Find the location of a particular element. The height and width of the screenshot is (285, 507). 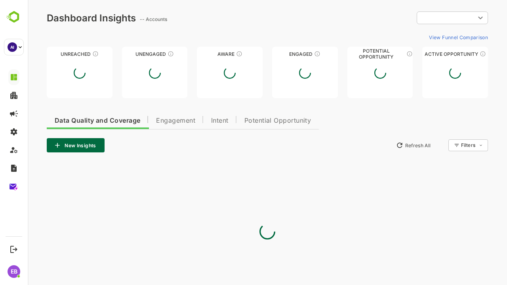

div: These accounts have not shown enough engagement and need nurturing is located at coordinates (143, 54).